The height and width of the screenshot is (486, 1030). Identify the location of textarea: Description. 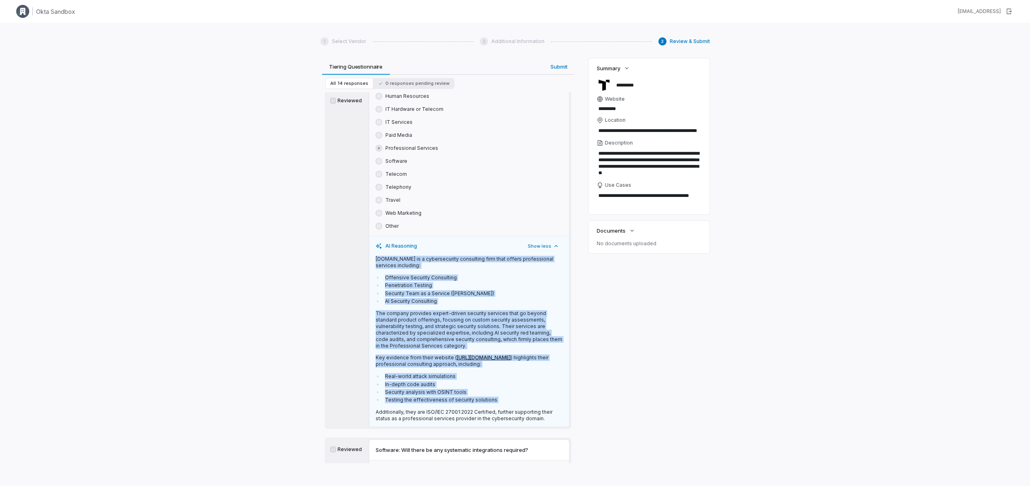
(649, 163).